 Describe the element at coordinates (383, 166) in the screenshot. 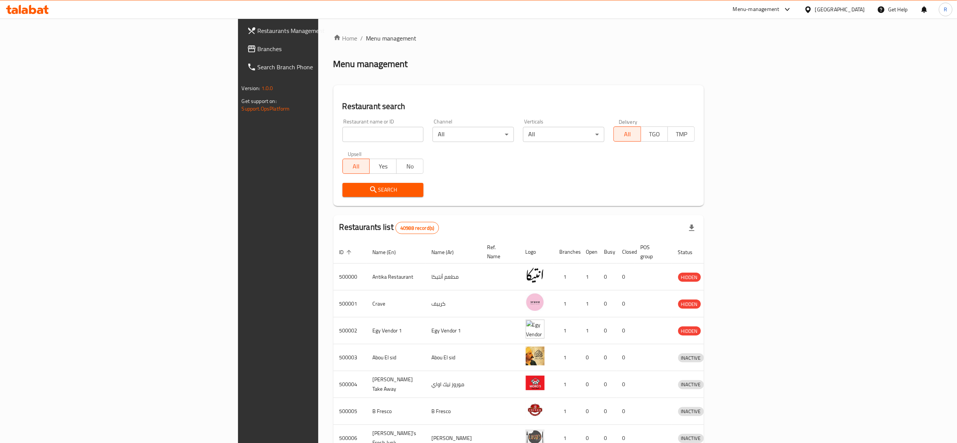

I see `button: Yes` at that location.